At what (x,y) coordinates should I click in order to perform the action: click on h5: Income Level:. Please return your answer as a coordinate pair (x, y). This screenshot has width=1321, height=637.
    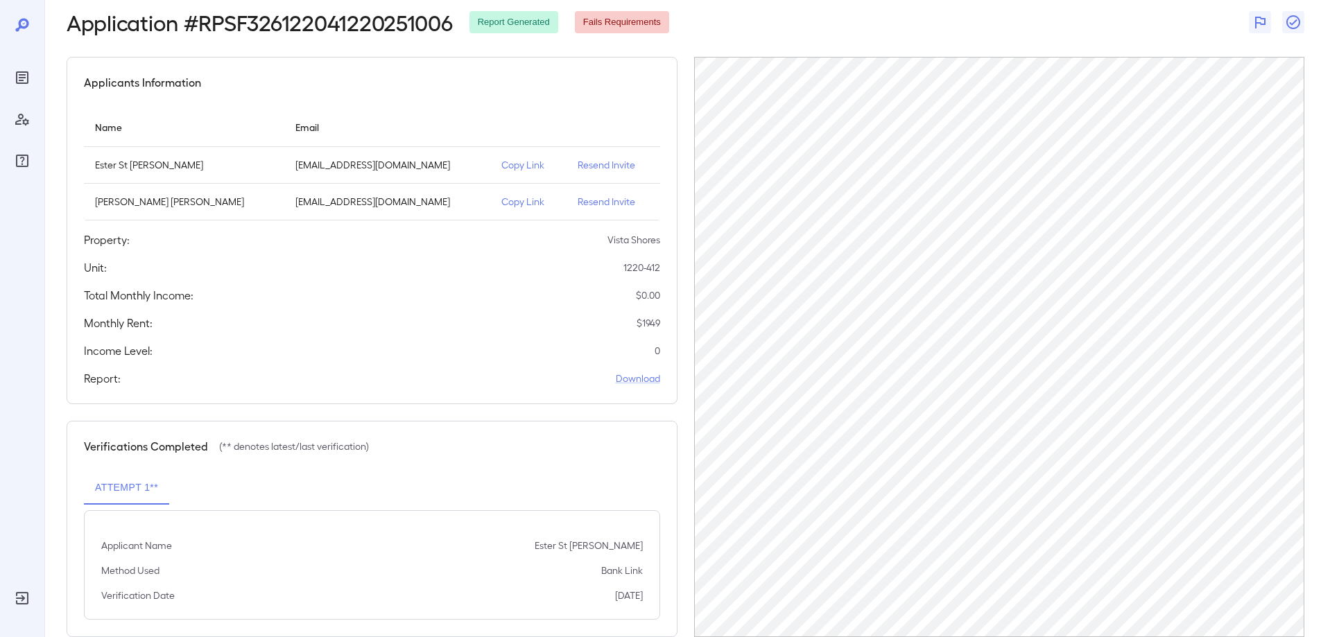
    Looking at the image, I should click on (118, 351).